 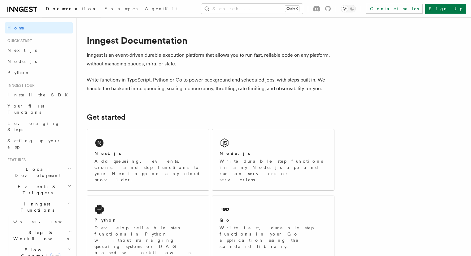 What do you see at coordinates (20, 85) in the screenshot?
I see `span: Inngest tour` at bounding box center [20, 85].